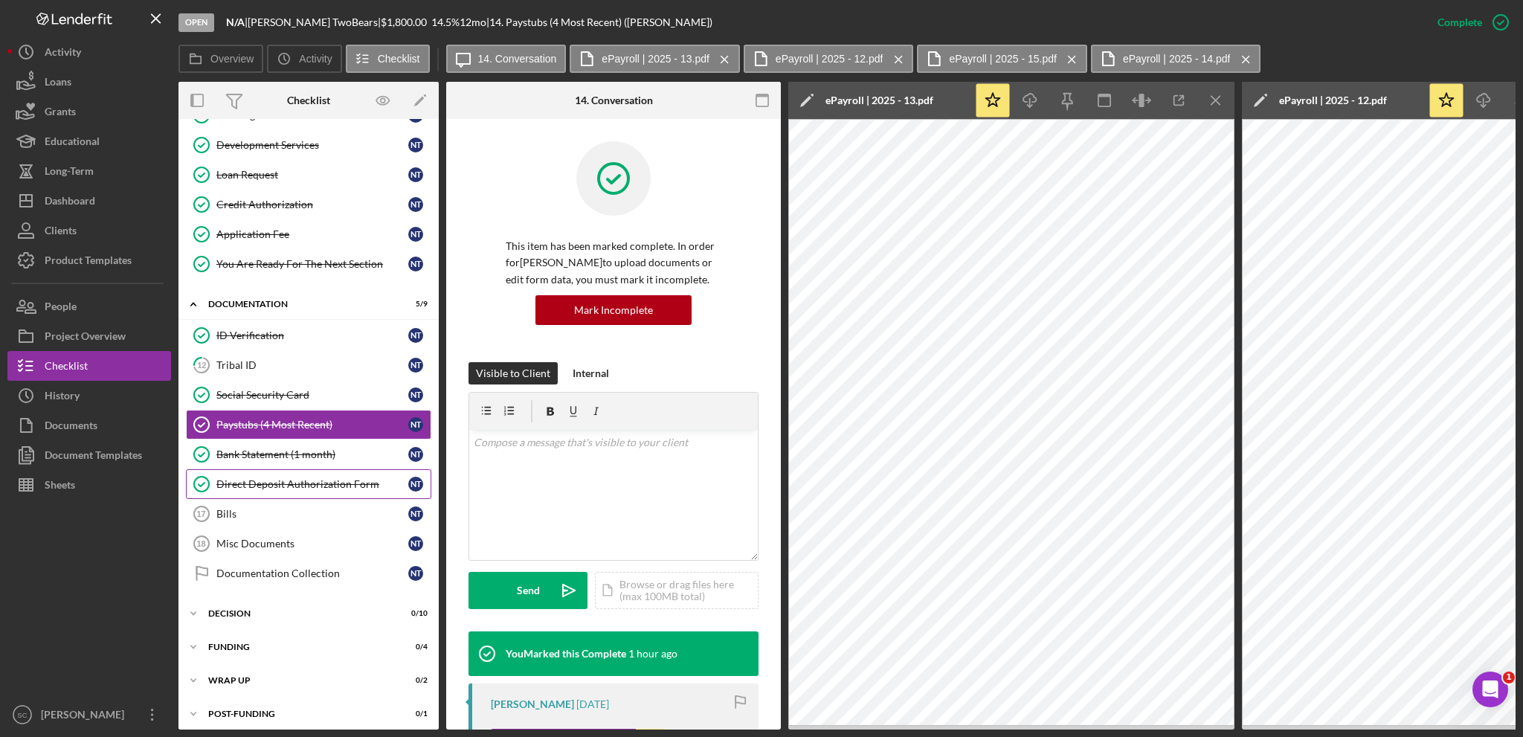 This screenshot has height=737, width=1523. Describe the element at coordinates (309, 365) in the screenshot. I see `a: 12Tribal IDNT` at that location.